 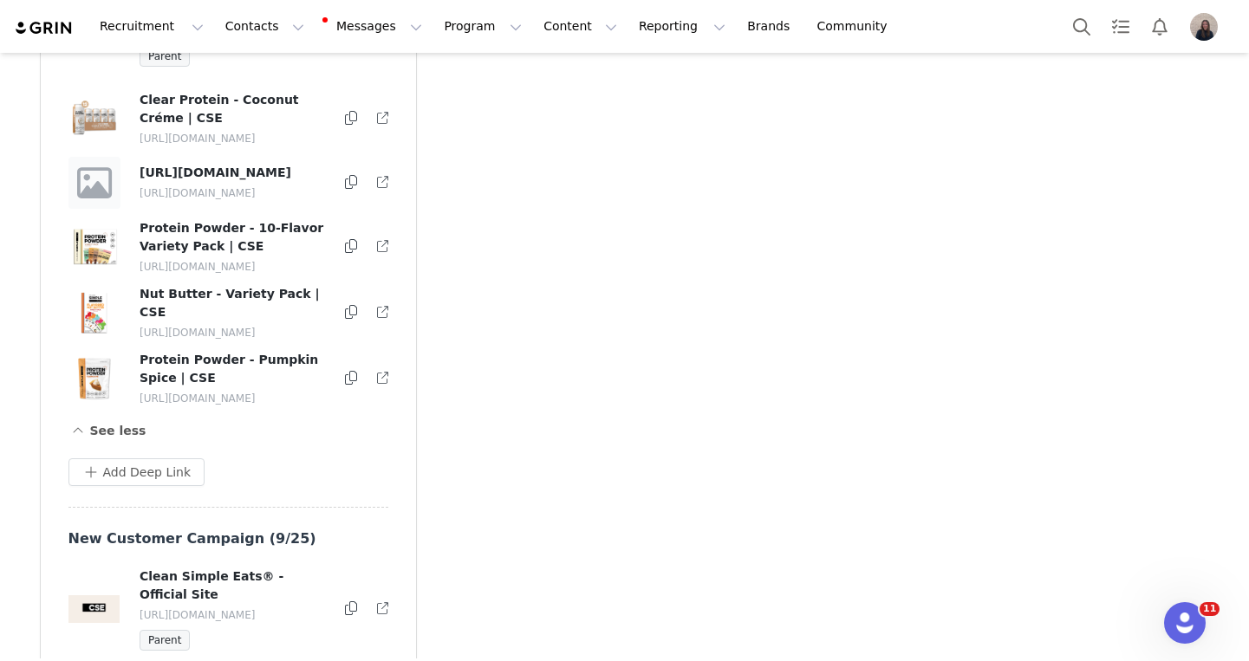 What do you see at coordinates (44, 28) in the screenshot?
I see `a: grin logo` at bounding box center [44, 28].